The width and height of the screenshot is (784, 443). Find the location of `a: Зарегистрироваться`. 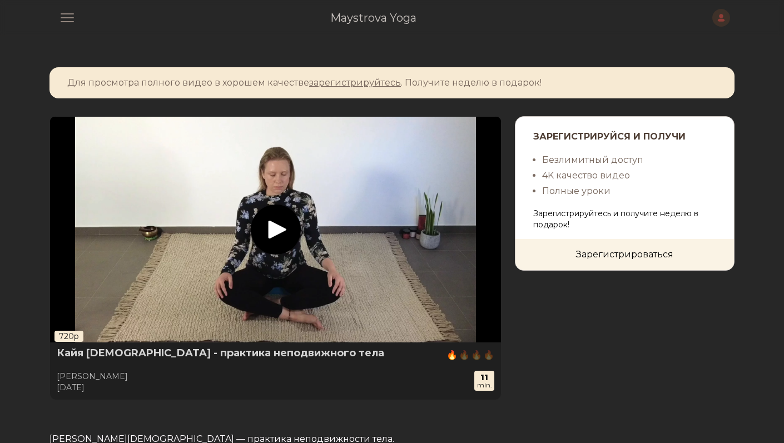

a: Зарегистрироваться is located at coordinates (624, 255).